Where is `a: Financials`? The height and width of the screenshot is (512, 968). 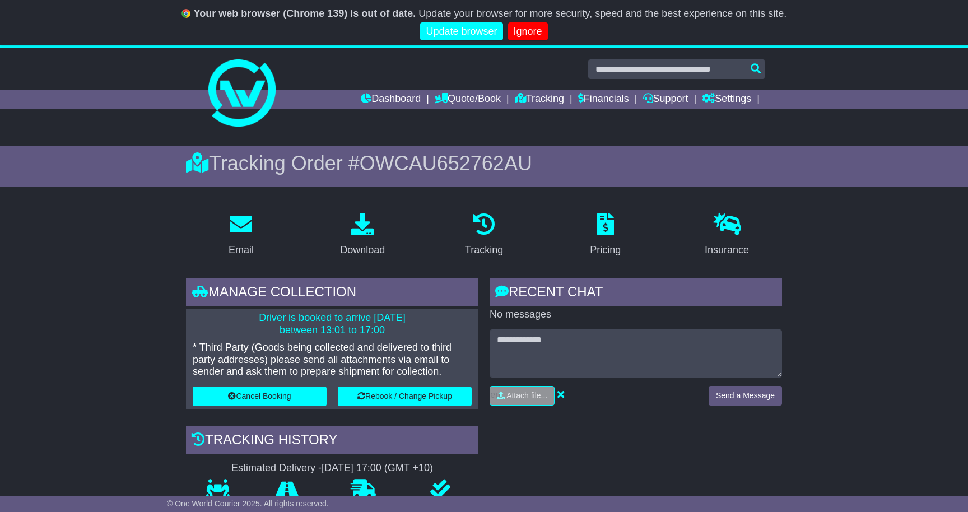 a: Financials is located at coordinates (603, 100).